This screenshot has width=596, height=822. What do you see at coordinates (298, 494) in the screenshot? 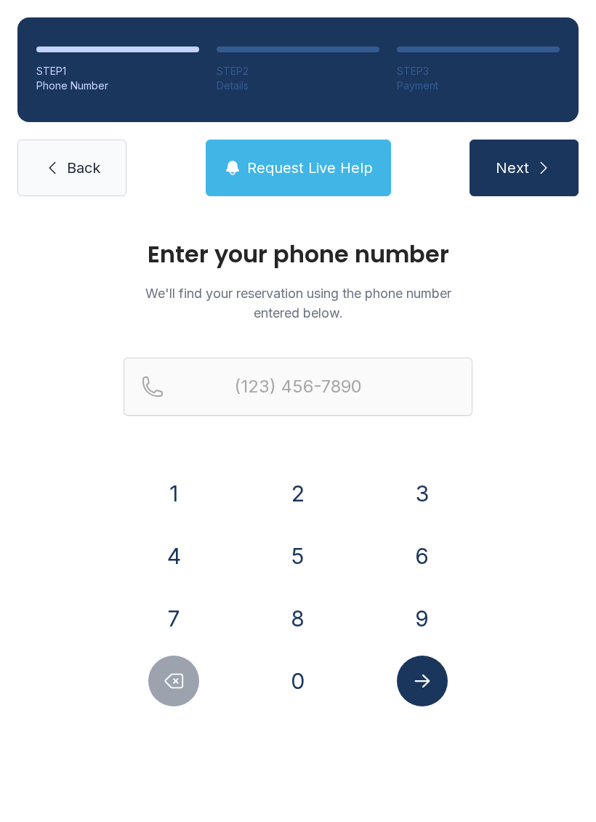
I see `button: 2` at bounding box center [298, 494].